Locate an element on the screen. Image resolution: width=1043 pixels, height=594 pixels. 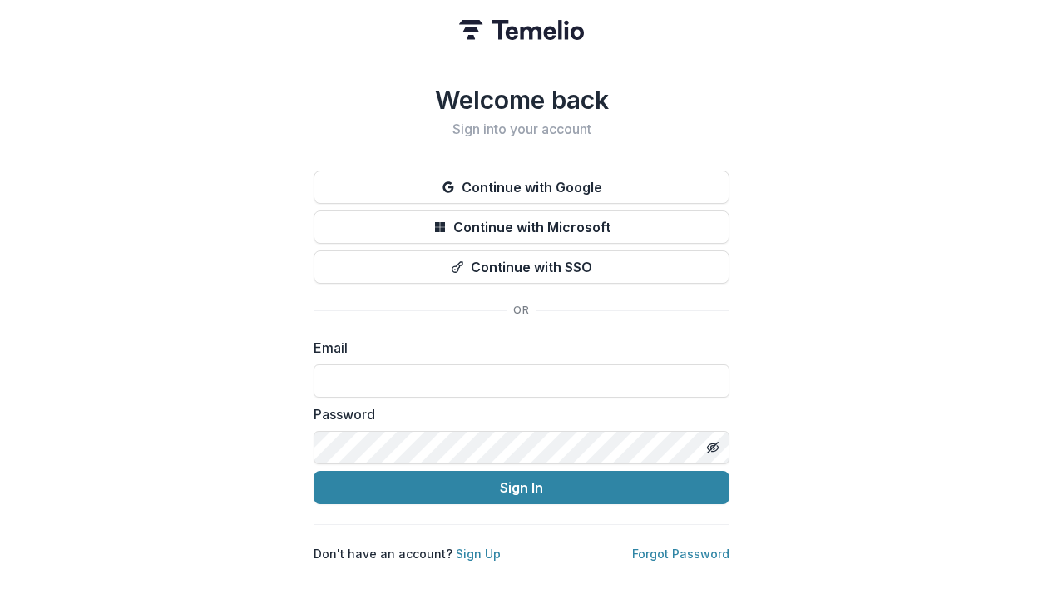
h2: Sign into your account is located at coordinates (522, 129).